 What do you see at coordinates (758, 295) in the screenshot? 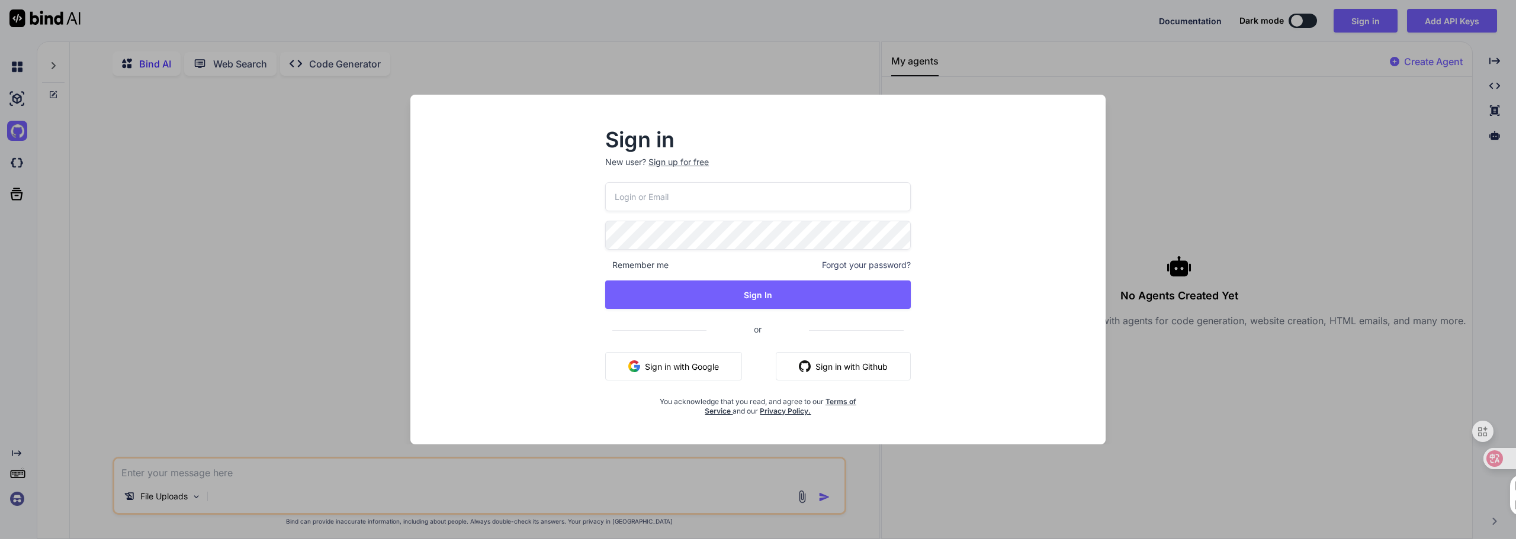
I see `button: Sign In` at bounding box center [758, 295].